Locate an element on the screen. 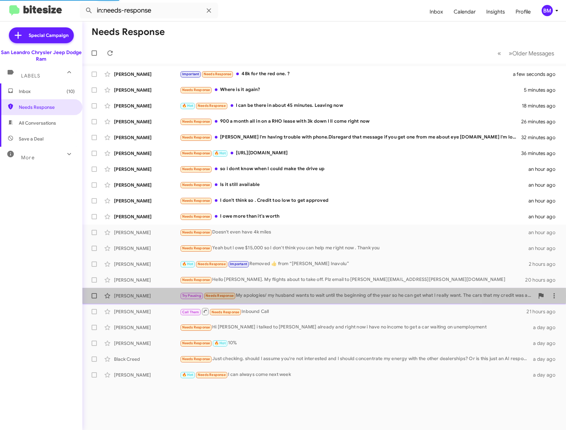 Image resolution: width=566 pixels, height=430 pixels. div: Yeah but I owe $15,000 so I don't think you can help me right now . Thank you is located at coordinates (354, 248).